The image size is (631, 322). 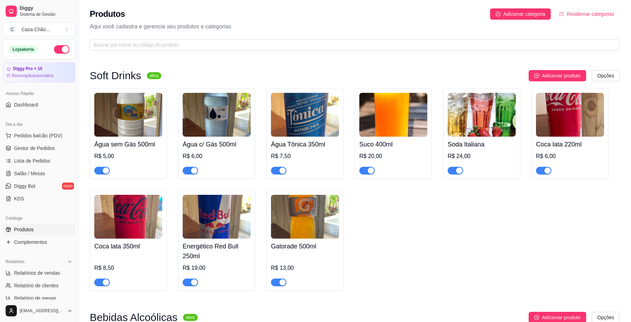 What do you see at coordinates (39, 161) in the screenshot?
I see `a: Lista de Pedidos` at bounding box center [39, 161].